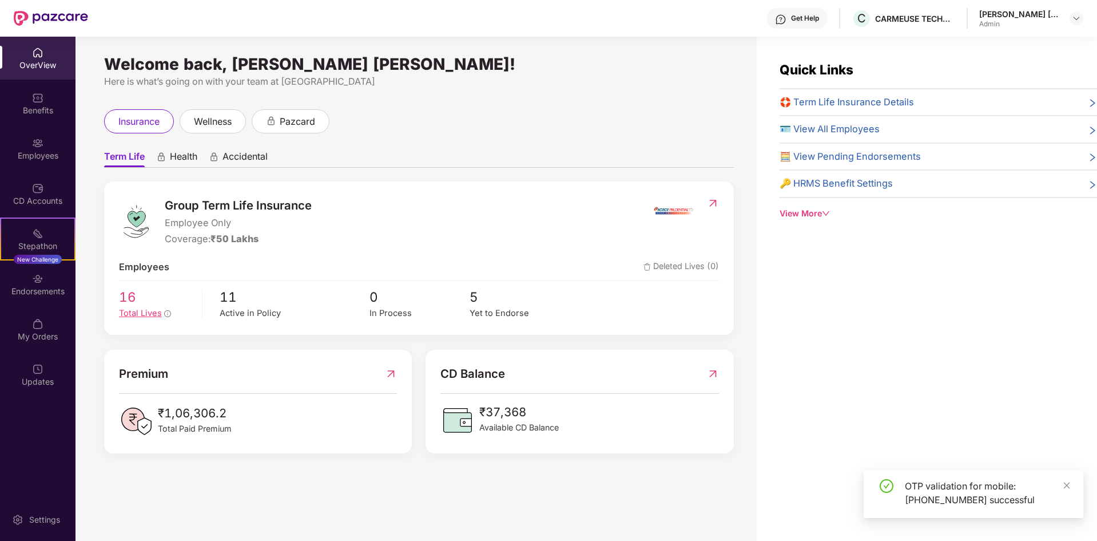 This screenshot has width=1097, height=541. What do you see at coordinates (519, 427) in the screenshot?
I see `span: Available CD Balance` at bounding box center [519, 427].